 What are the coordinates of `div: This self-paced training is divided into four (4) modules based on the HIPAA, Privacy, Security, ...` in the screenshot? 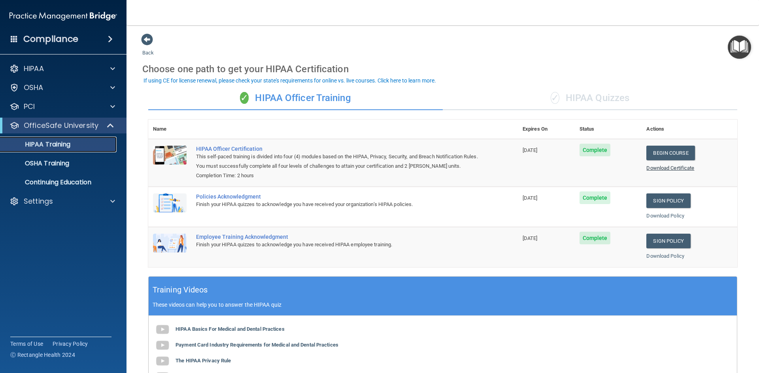 It's located at (337, 162).